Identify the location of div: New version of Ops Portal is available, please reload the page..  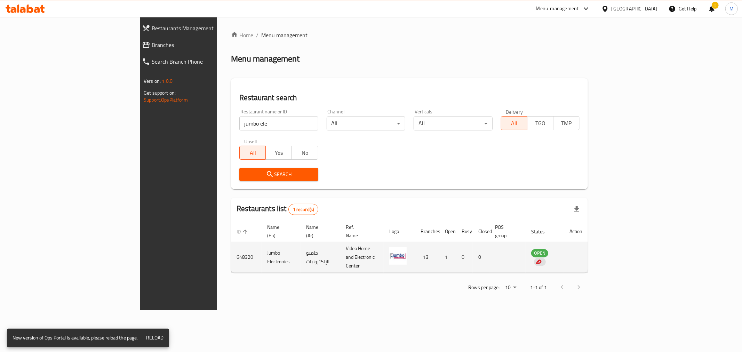
(75, 338).